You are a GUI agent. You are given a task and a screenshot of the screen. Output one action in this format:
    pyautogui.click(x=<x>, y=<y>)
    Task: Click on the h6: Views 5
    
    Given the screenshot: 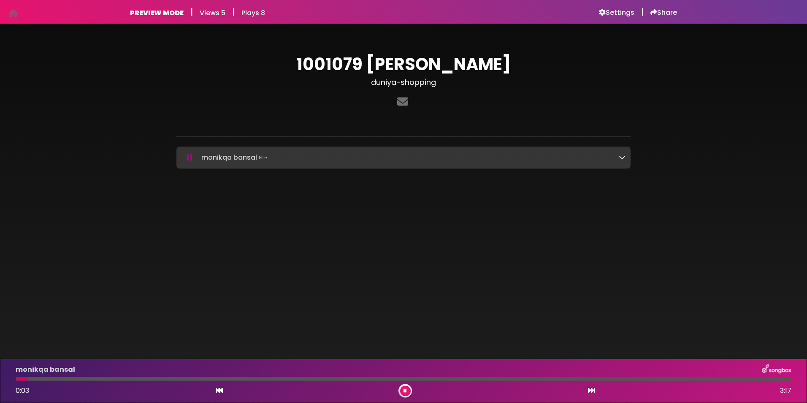 What is the action you would take?
    pyautogui.click(x=212, y=13)
    